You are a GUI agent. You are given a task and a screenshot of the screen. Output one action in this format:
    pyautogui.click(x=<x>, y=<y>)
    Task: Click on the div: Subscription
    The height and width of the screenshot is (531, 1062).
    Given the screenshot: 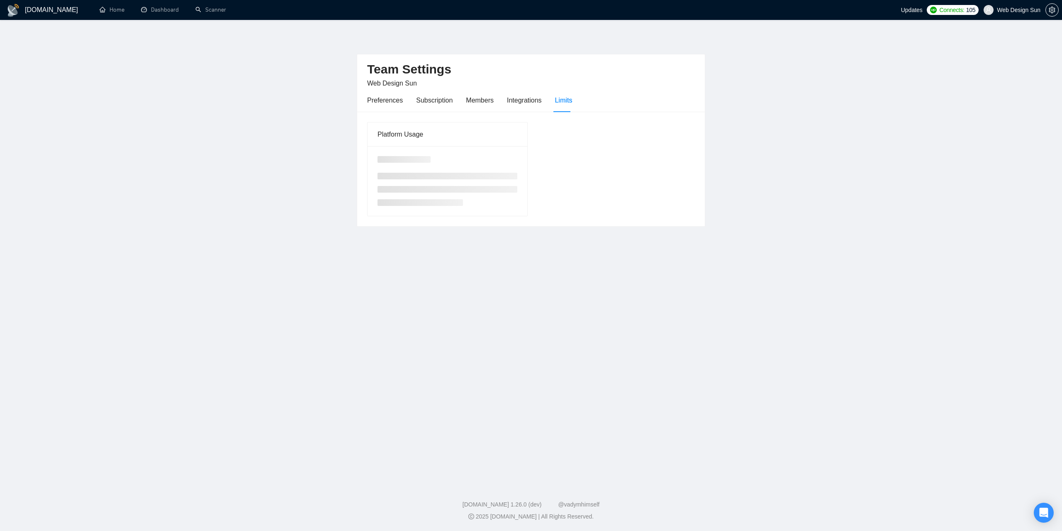 What is the action you would take?
    pyautogui.click(x=434, y=100)
    